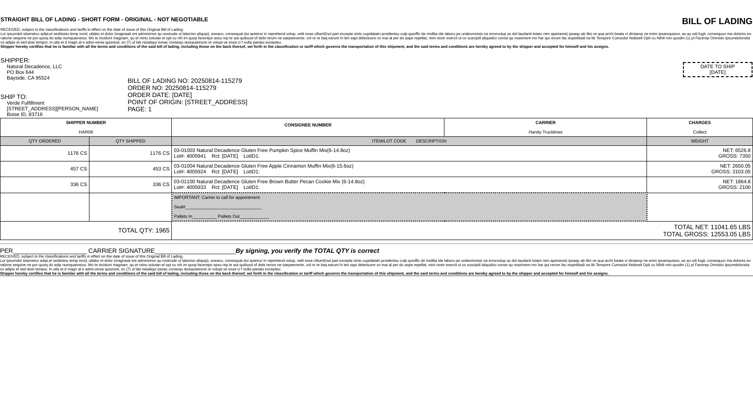 The width and height of the screenshot is (753, 411). What do you see at coordinates (700, 169) in the screenshot?
I see `td: NET: 2650.05 GROSS: 3103.05` at bounding box center [700, 169].